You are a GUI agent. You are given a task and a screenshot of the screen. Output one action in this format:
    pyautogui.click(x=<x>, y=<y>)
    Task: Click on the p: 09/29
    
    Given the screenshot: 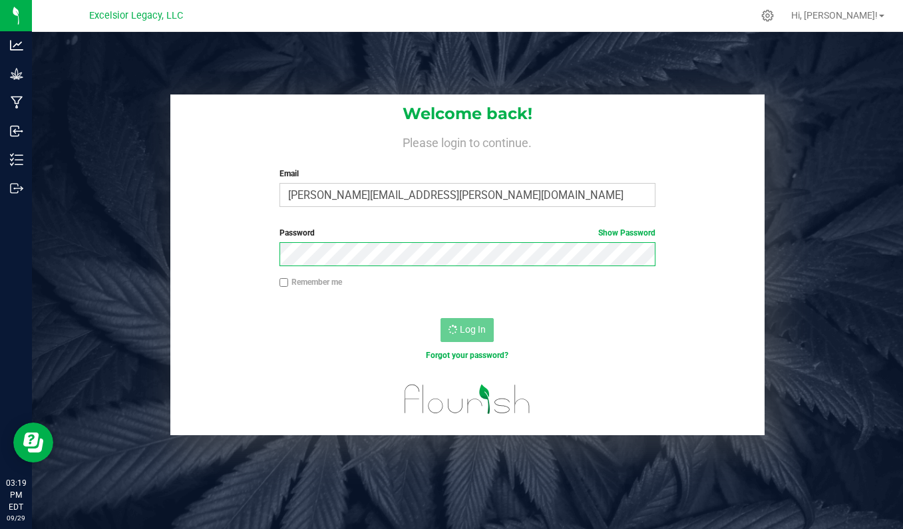 What is the action you would take?
    pyautogui.click(x=16, y=518)
    